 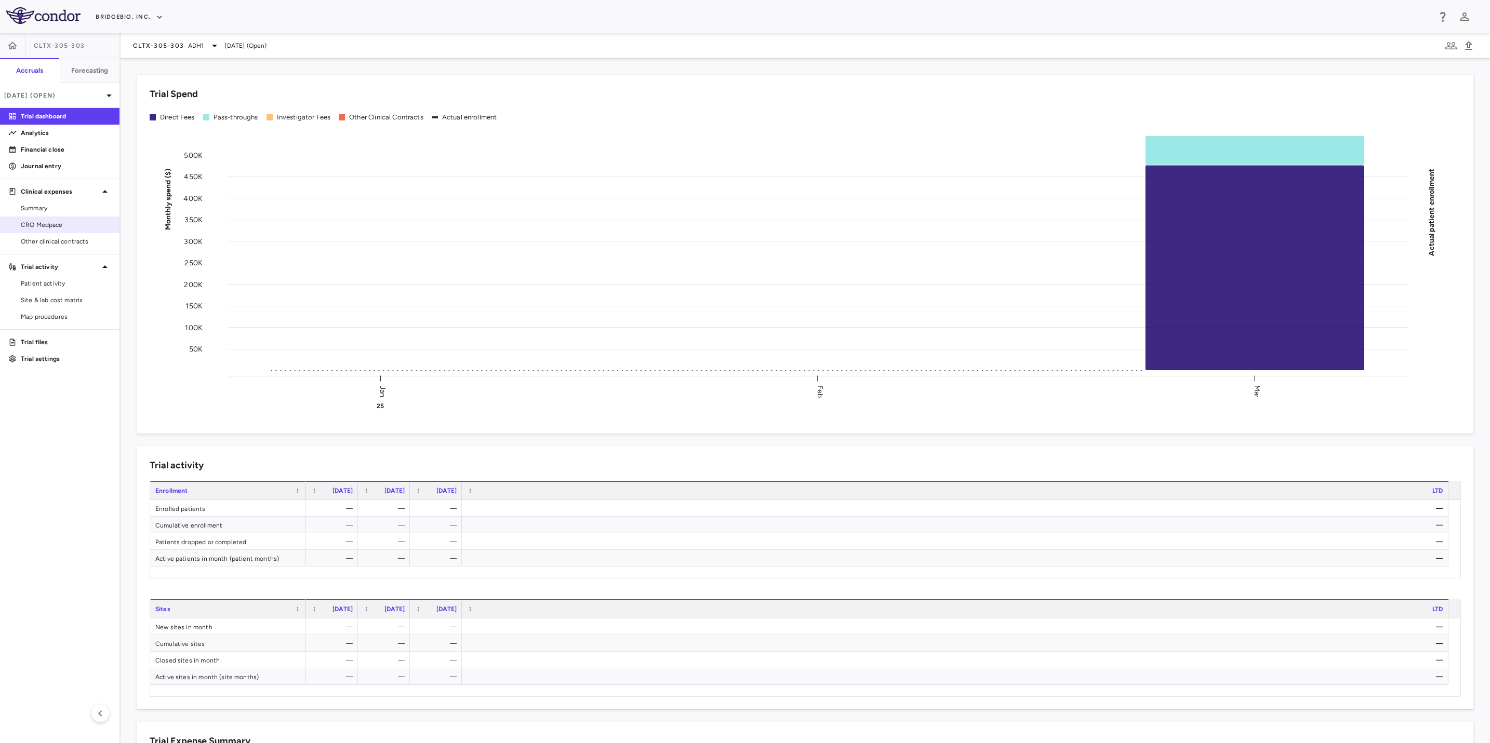 I want to click on p: Trial files, so click(x=66, y=342).